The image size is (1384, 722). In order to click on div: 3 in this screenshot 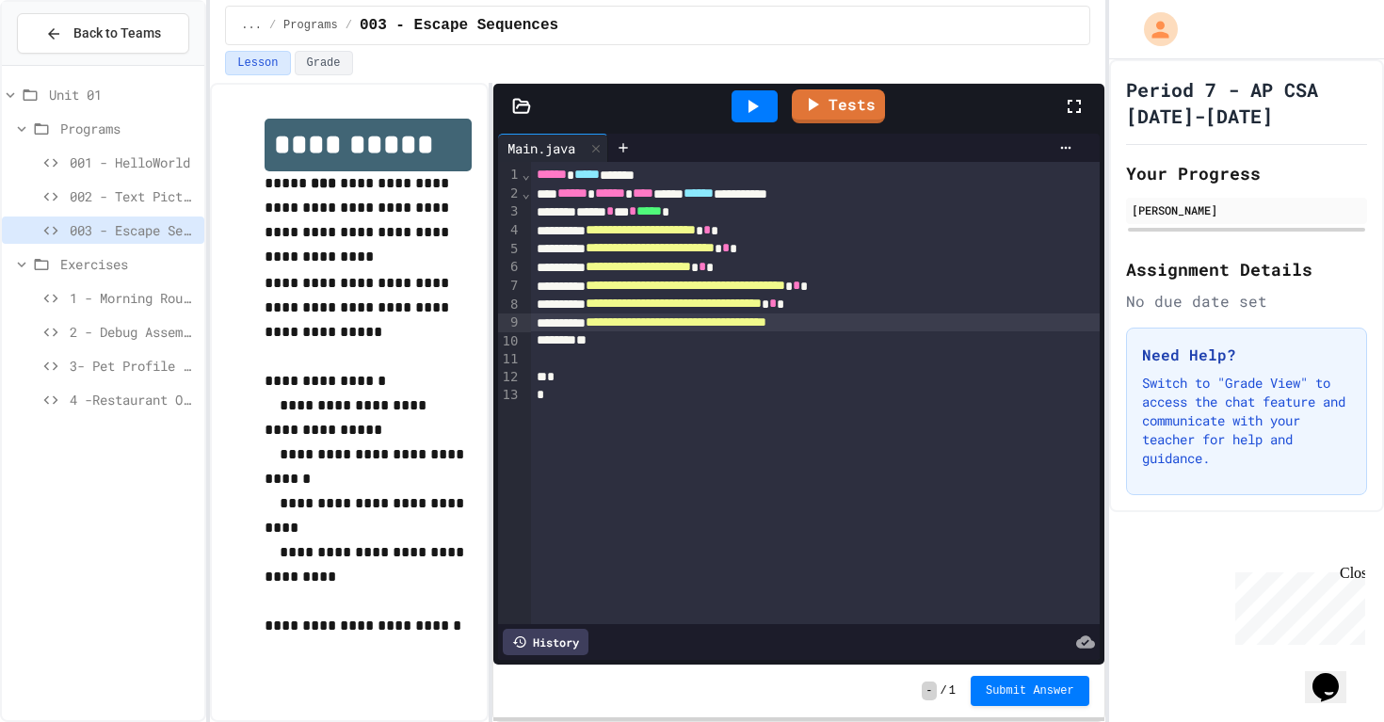, I will do `click(509, 212)`.